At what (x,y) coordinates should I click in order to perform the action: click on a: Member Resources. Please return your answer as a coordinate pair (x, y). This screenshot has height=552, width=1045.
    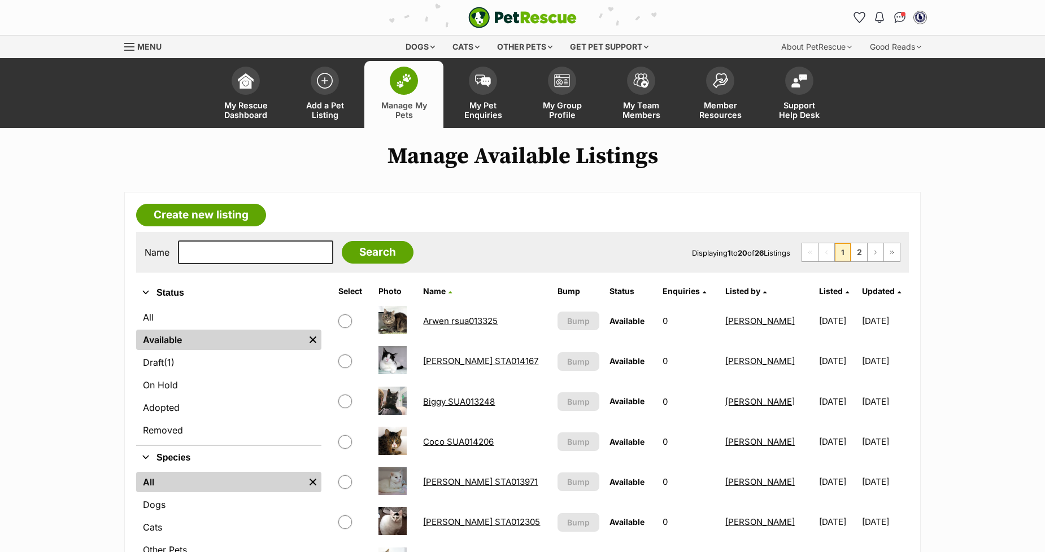
    Looking at the image, I should click on (720, 94).